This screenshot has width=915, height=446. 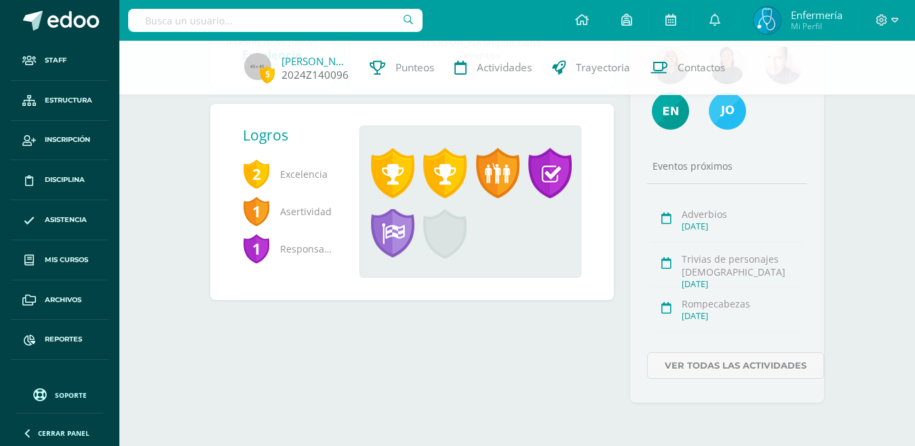 What do you see at coordinates (701, 67) in the screenshot?
I see `span: Contactos` at bounding box center [701, 67].